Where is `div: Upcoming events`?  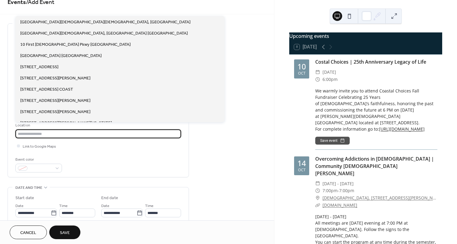
div: Upcoming events is located at coordinates (366, 36).